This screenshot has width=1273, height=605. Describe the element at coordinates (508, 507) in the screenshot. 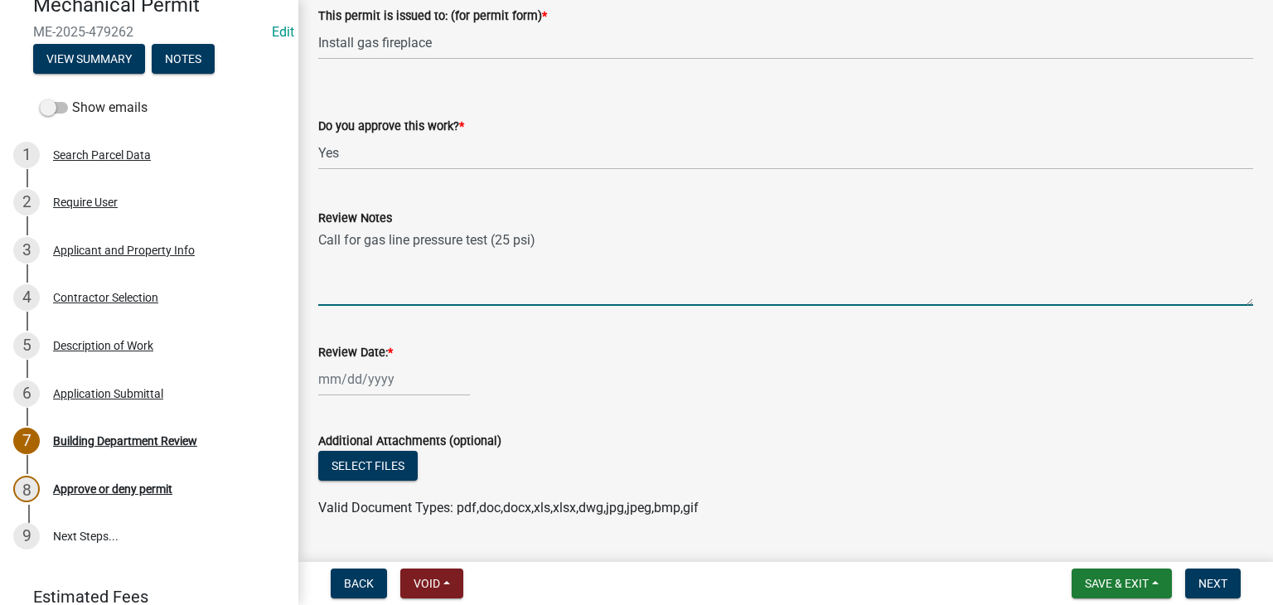

I see `span: Valid Document Types: pdf,doc,docx,xls,xlsx,dwg,jpg,jpeg,bmp,gif` at that location.